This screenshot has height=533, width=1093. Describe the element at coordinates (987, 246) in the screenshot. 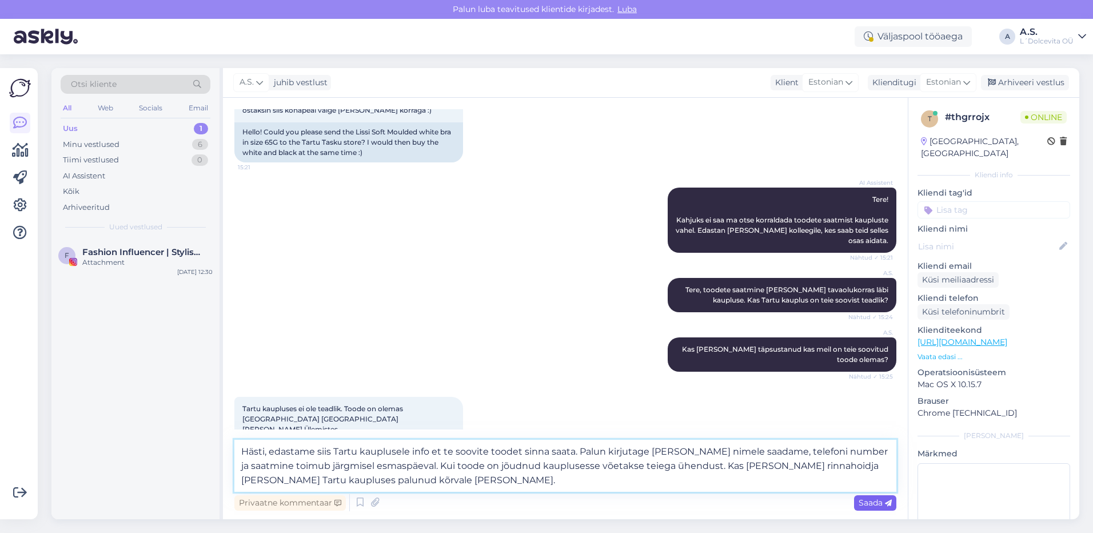

I see `input: Lisa nimi` at that location.